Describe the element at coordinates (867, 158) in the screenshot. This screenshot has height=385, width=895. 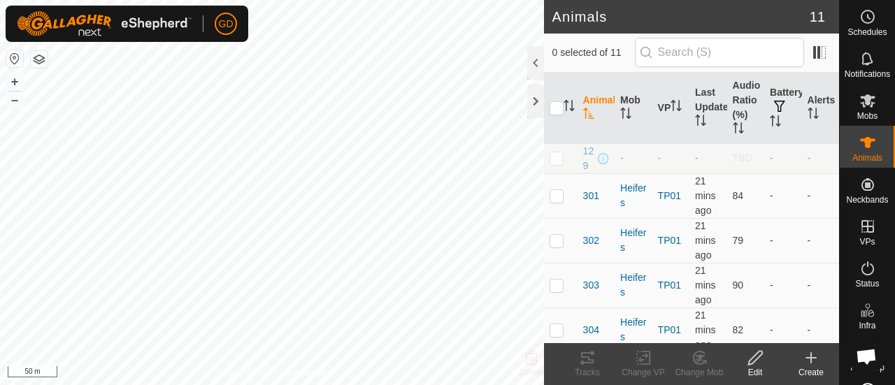
I see `span: Animals` at that location.